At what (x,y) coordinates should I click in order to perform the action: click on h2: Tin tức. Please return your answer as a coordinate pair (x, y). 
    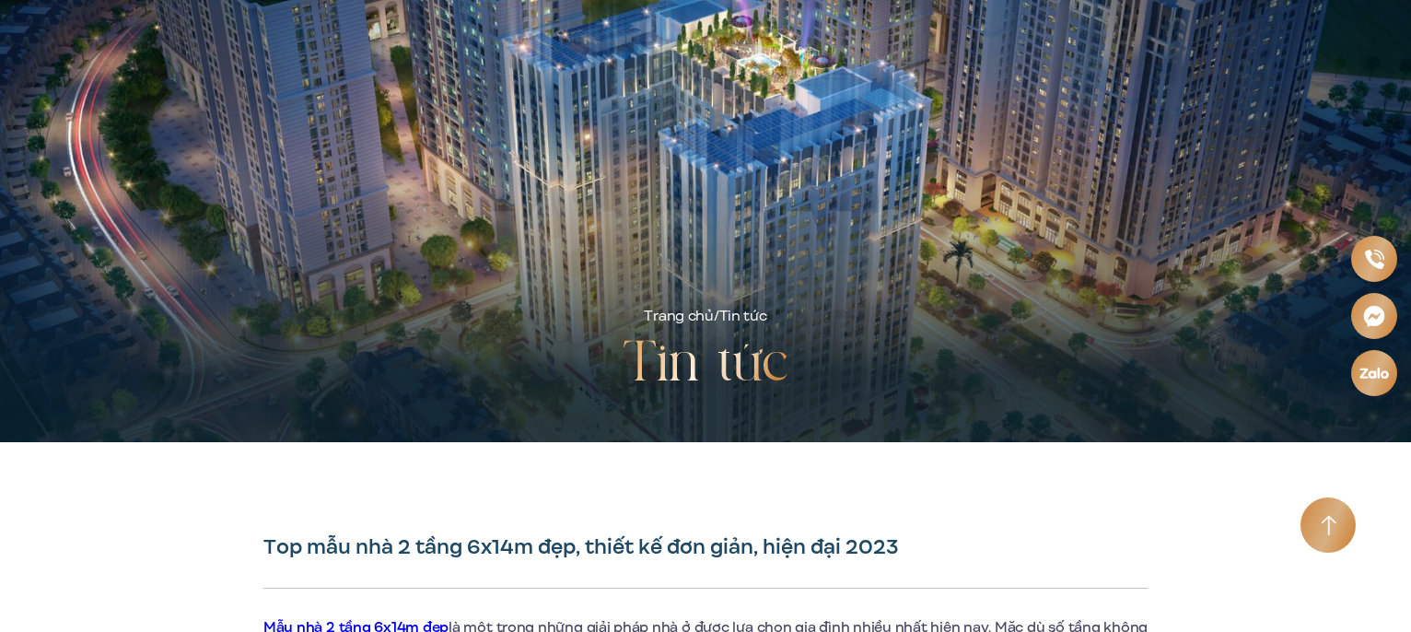
    Looking at the image, I should click on (706, 365).